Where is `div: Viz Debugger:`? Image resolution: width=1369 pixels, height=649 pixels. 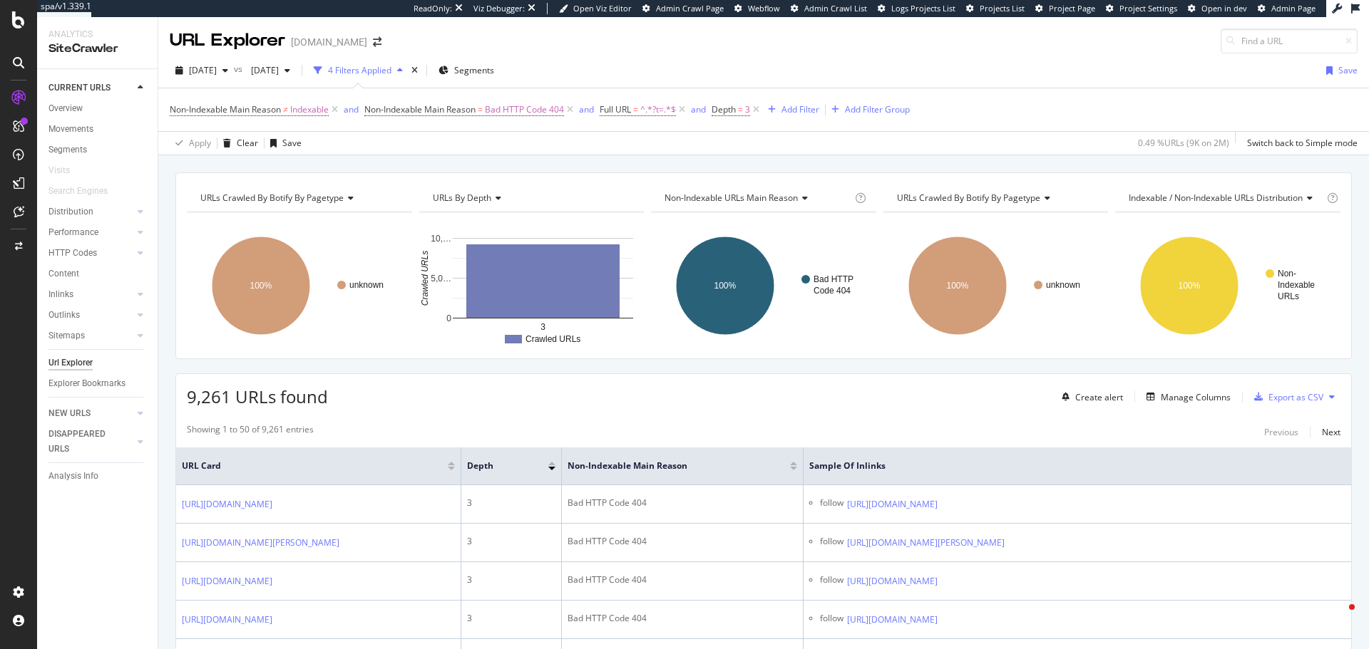 div: Viz Debugger: is located at coordinates (499, 9).